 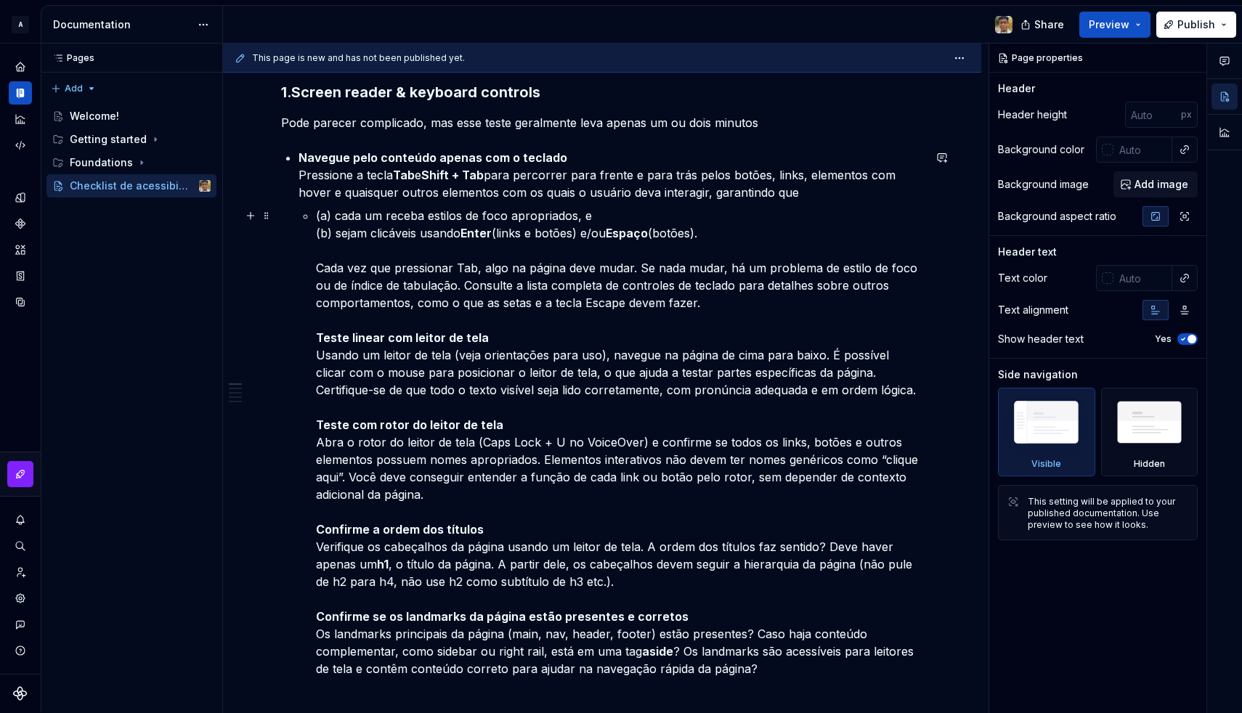 What do you see at coordinates (1033, 310) in the screenshot?
I see `div: Text alignment` at bounding box center [1033, 310].